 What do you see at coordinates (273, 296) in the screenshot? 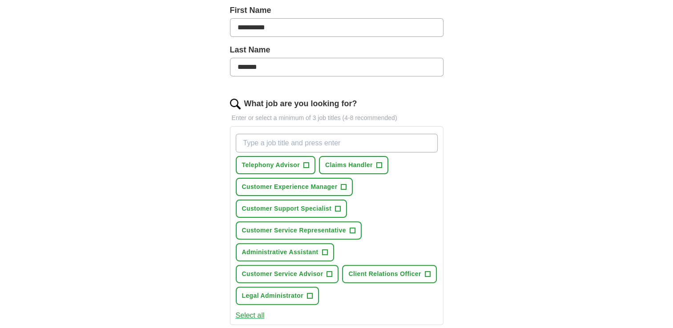
I see `span: Legal Administrator` at bounding box center [273, 296].